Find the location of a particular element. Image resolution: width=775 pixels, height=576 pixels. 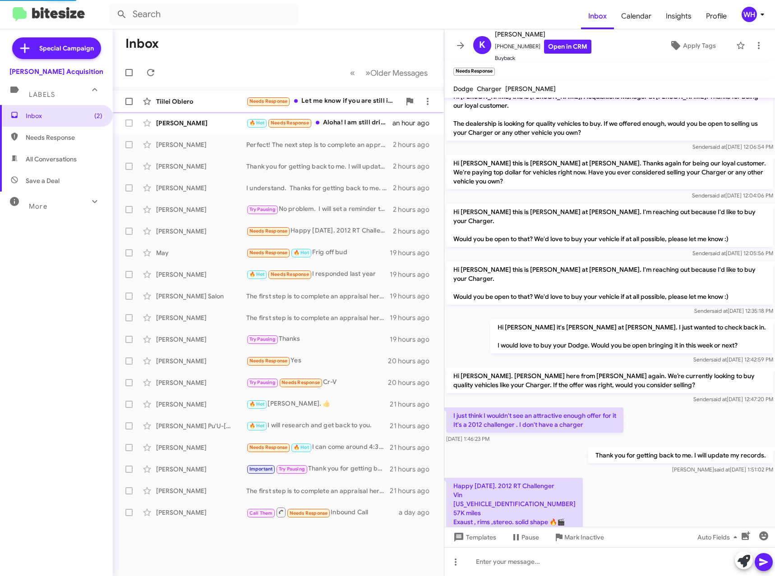

a: Inbox is located at coordinates (597, 16).